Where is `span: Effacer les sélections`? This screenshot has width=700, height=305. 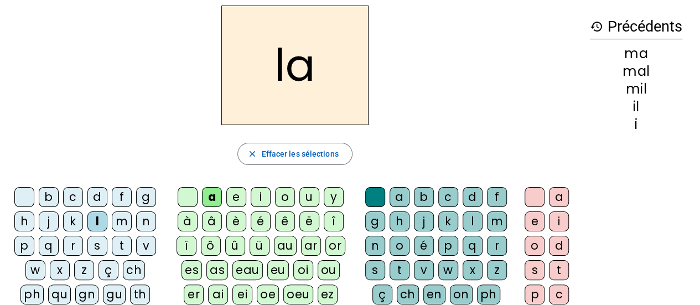 span: Effacer les sélections is located at coordinates (299, 154).